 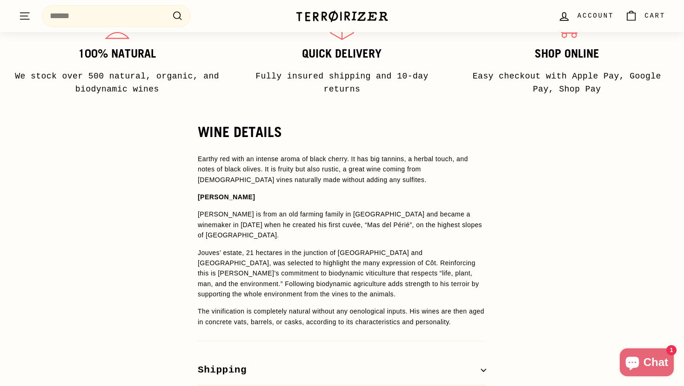 What do you see at coordinates (654, 16) in the screenshot?
I see `span: Cart` at bounding box center [654, 16].